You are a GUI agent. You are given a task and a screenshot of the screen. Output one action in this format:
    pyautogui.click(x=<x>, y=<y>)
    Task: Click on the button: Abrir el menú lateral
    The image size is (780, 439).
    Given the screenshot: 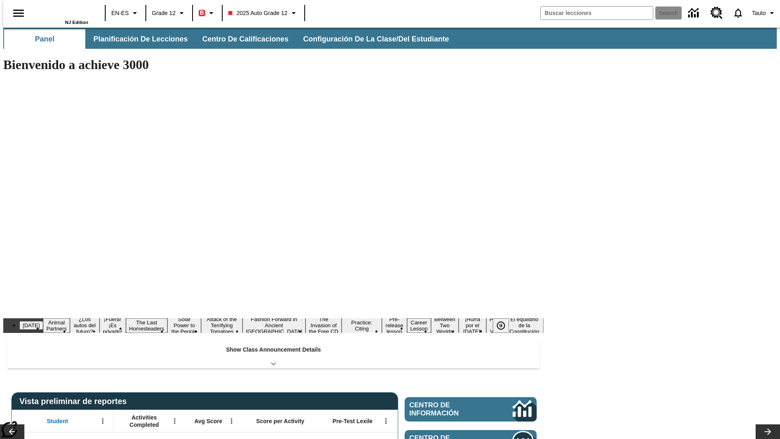 What is the action you would take?
    pyautogui.click(x=18, y=13)
    